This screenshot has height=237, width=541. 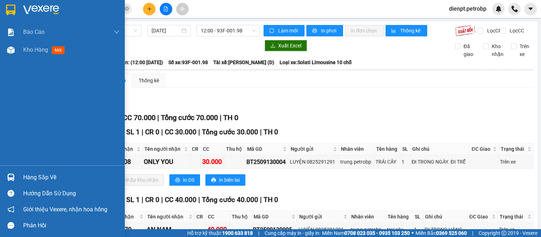 I want to click on div: ĐI TRONG NGÀY. ĐI TRỄ, so click(x=440, y=162).